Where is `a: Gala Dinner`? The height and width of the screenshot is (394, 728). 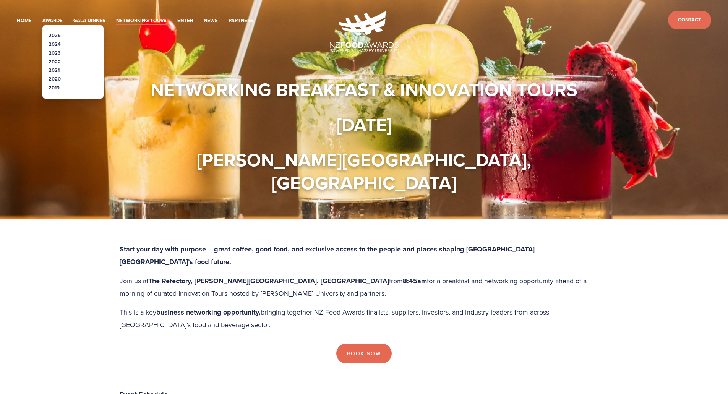 a: Gala Dinner is located at coordinates (89, 21).